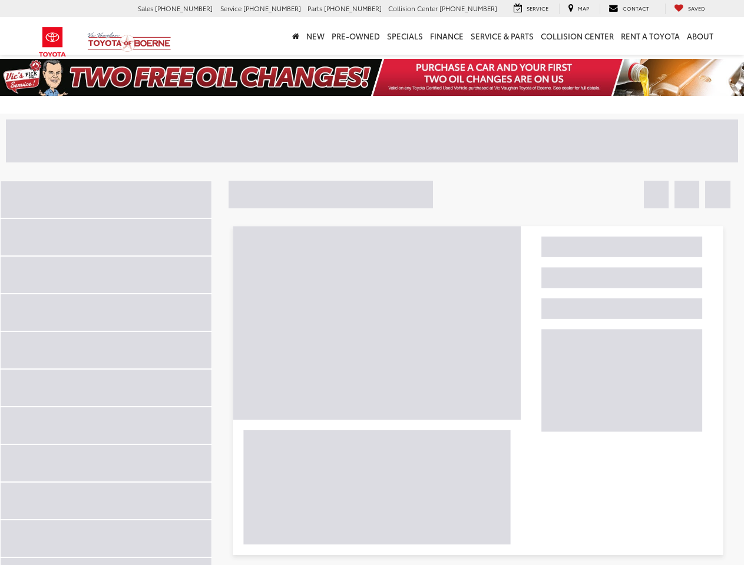 The image size is (744, 565). What do you see at coordinates (296, 36) in the screenshot?
I see `a: Home` at bounding box center [296, 36].